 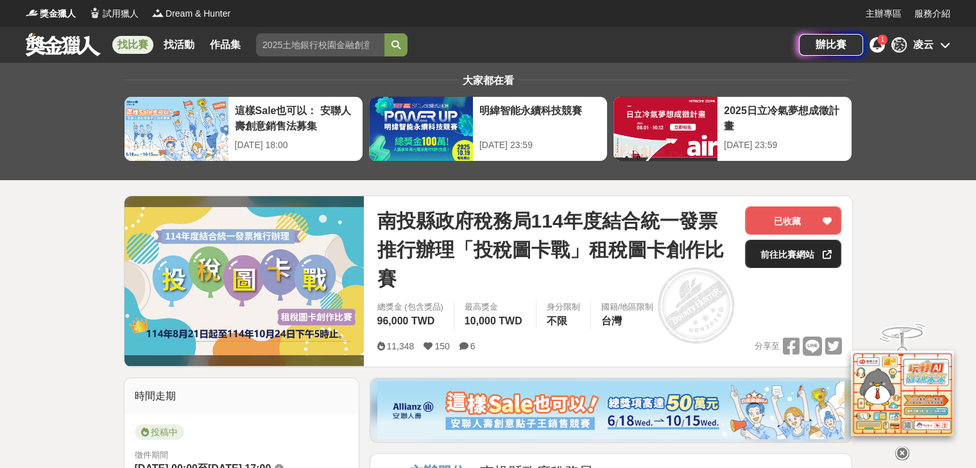 I want to click on span: 分享至, so click(x=766, y=346).